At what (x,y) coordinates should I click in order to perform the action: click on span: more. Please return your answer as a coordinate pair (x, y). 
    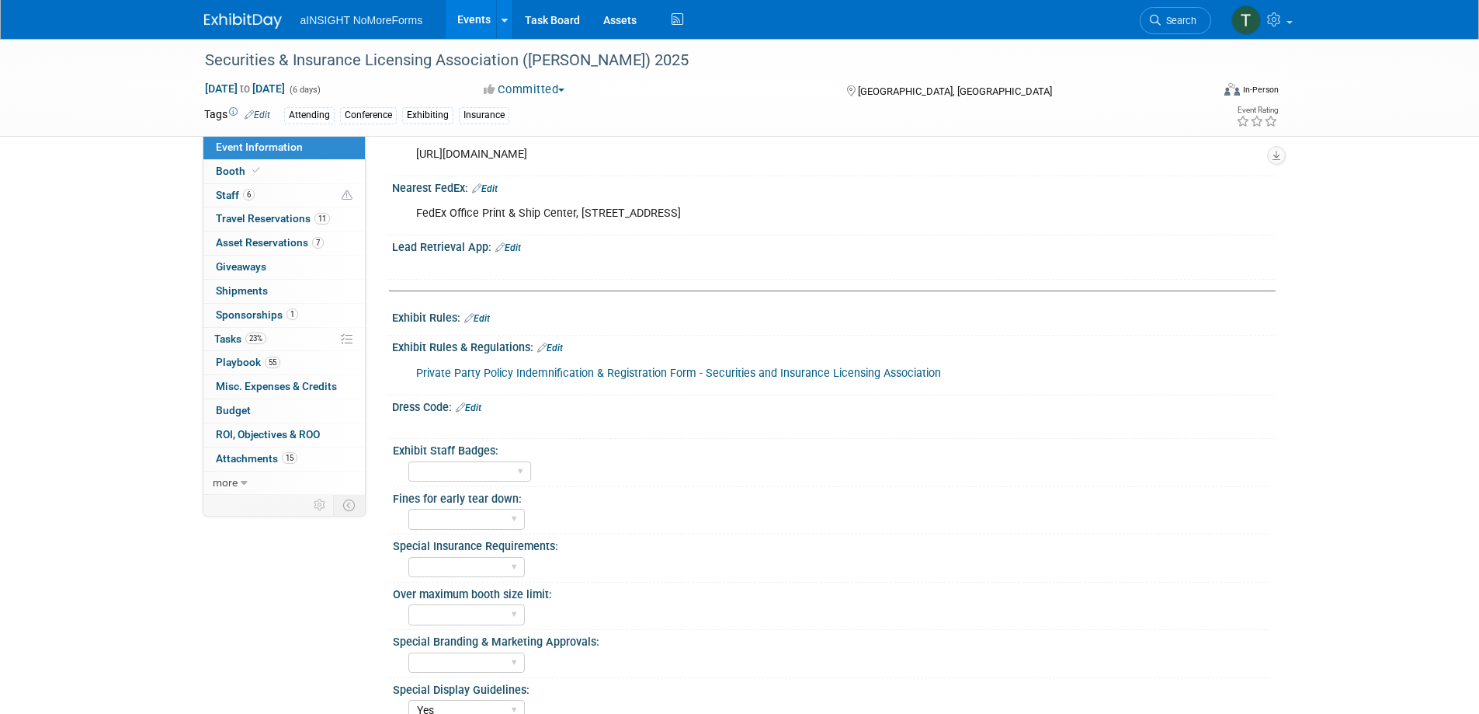
    Looking at the image, I should click on (225, 482).